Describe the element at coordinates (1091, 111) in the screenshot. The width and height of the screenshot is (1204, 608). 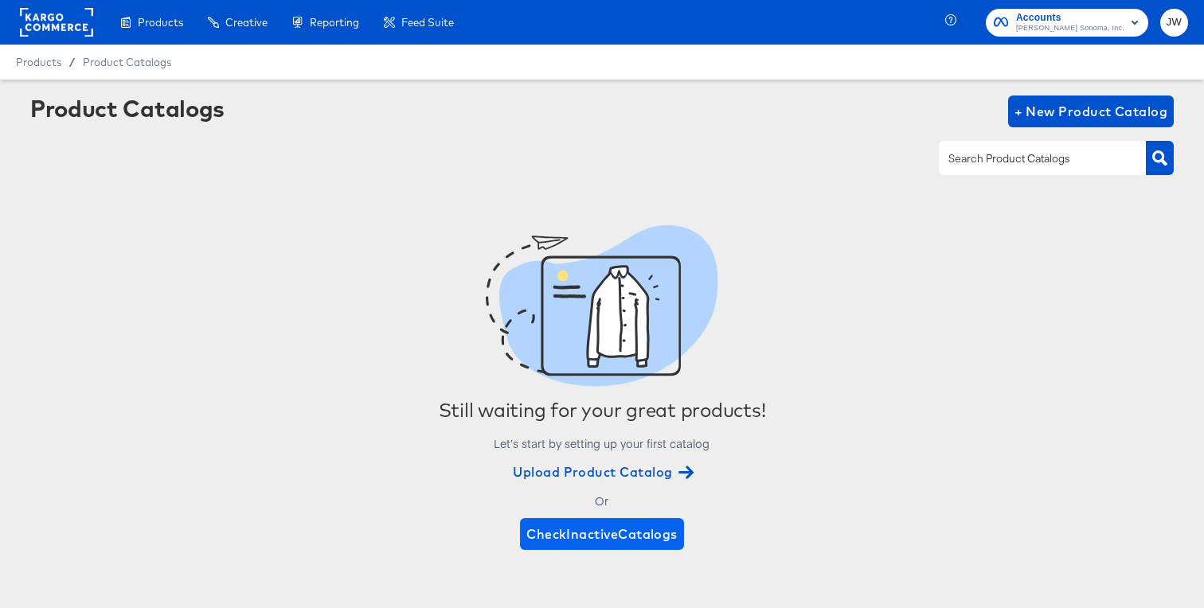
I see `button: + New Product Catalog` at that location.